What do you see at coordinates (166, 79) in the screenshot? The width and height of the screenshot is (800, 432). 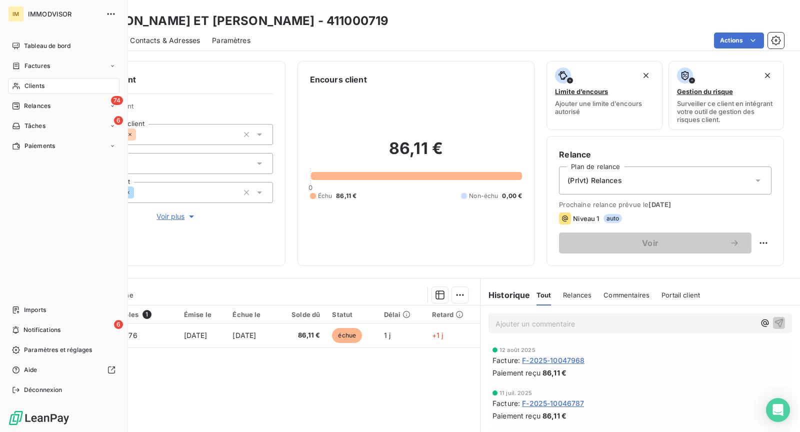 I see `h6: Informations client` at bounding box center [166, 79].